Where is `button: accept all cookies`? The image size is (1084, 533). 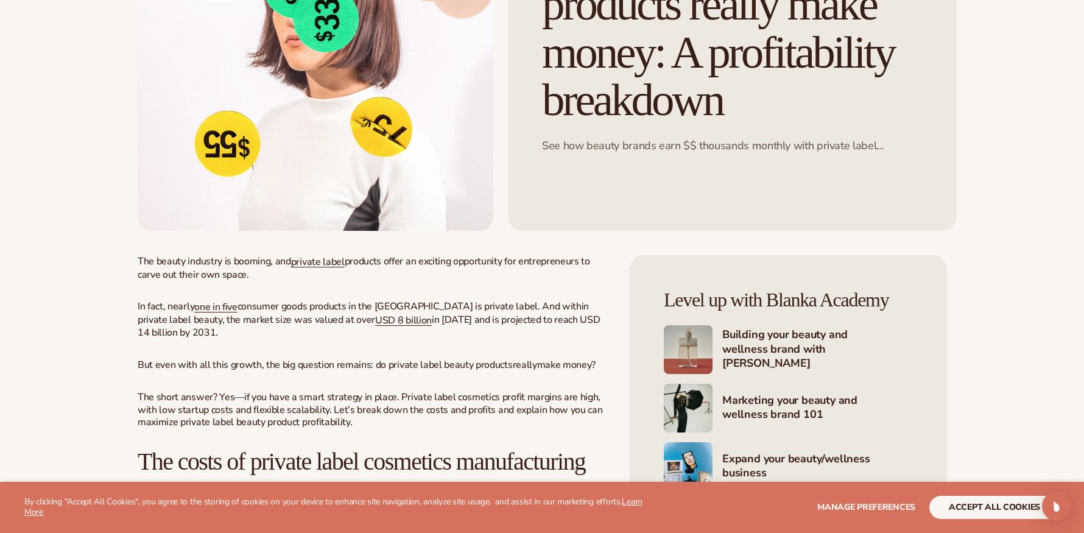 button: accept all cookies is located at coordinates (995, 507).